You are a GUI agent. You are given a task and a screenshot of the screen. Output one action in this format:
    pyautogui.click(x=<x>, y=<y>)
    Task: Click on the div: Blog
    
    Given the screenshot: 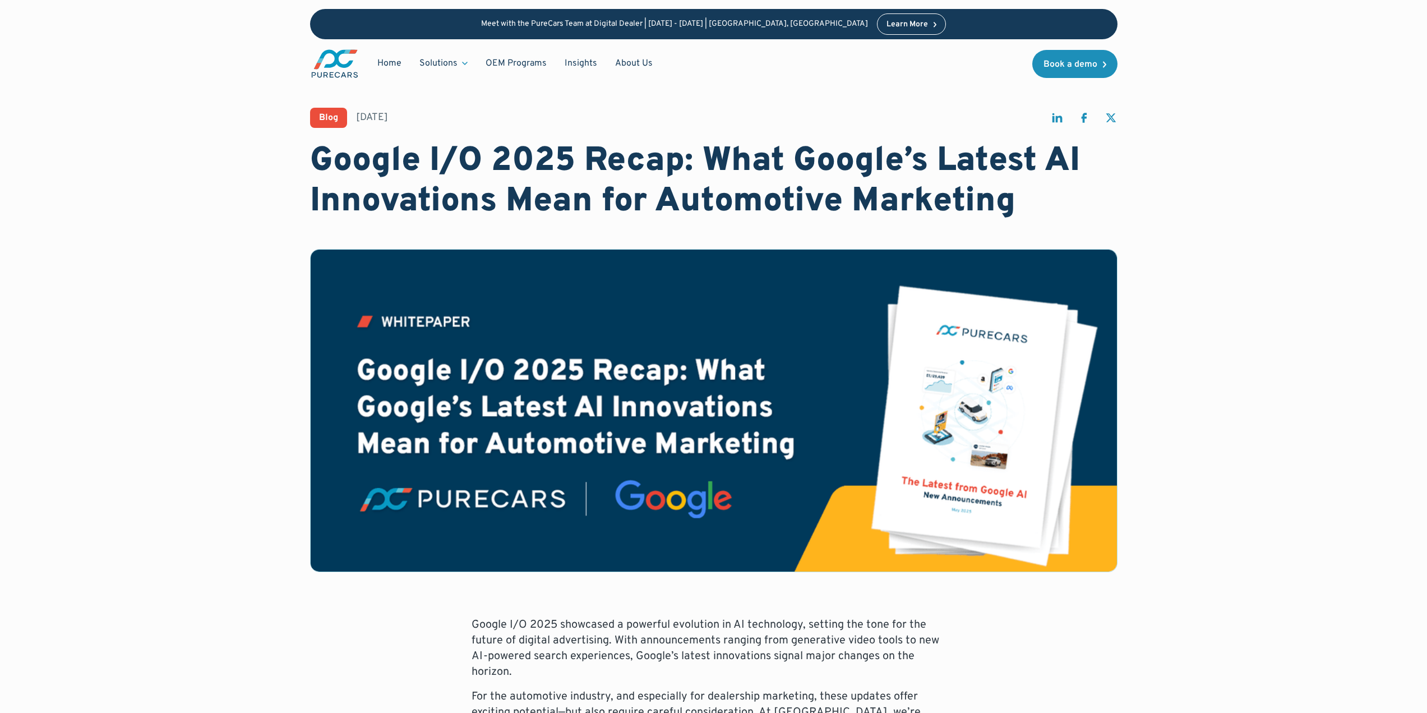 What is the action you would take?
    pyautogui.click(x=329, y=118)
    